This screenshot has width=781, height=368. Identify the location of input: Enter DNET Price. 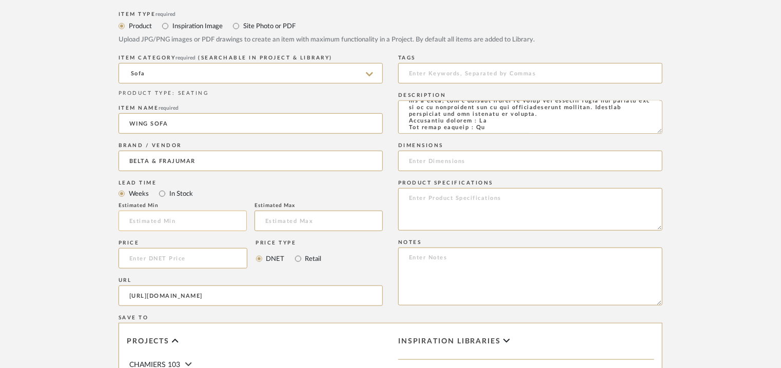
(183, 259).